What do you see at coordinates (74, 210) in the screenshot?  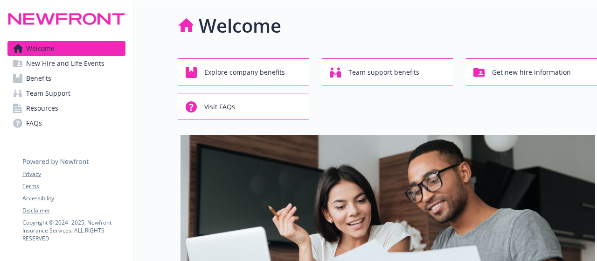 I see `a: Disclaimer` at bounding box center [74, 210].